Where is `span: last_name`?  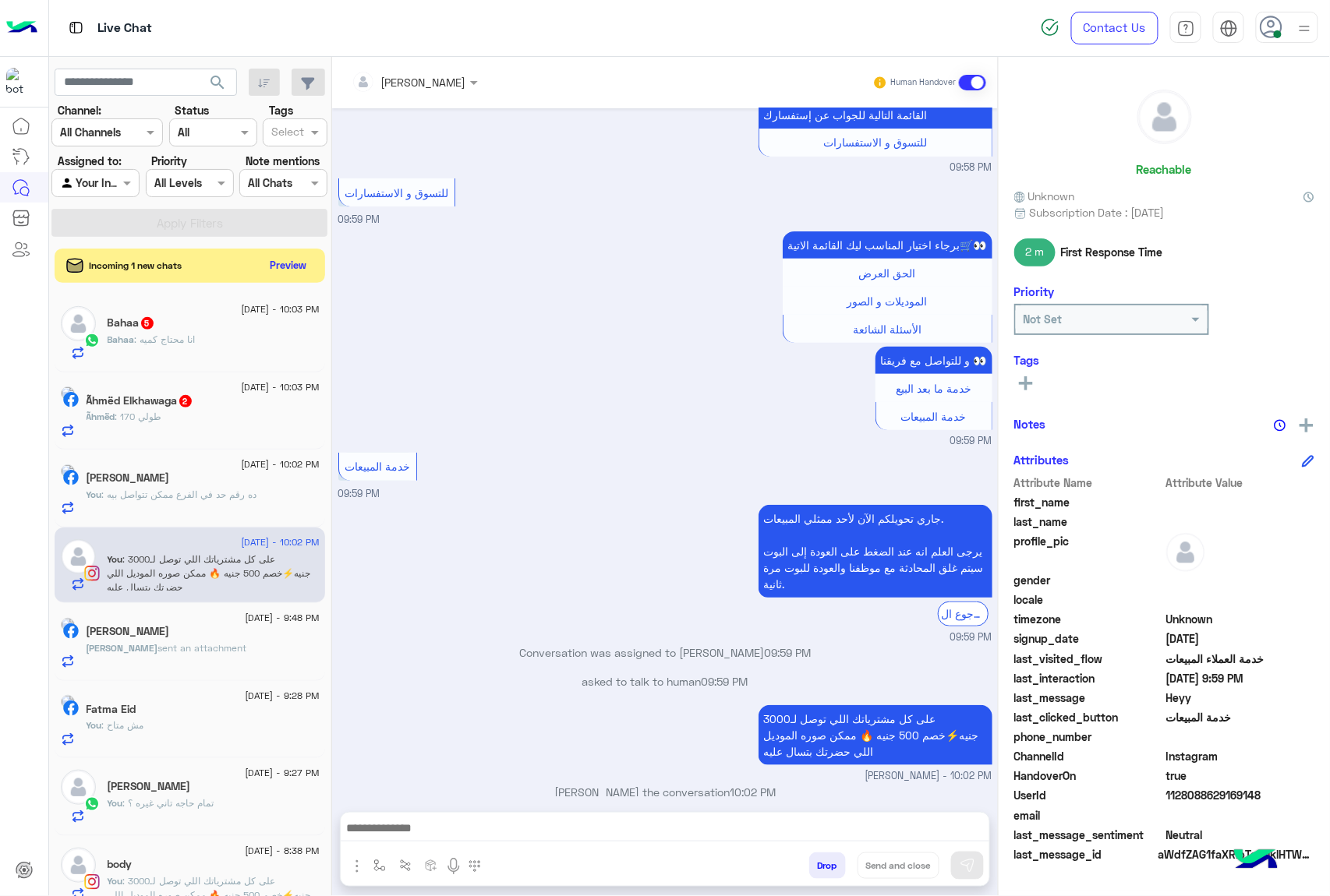 span: last_name is located at coordinates (1088, 521).